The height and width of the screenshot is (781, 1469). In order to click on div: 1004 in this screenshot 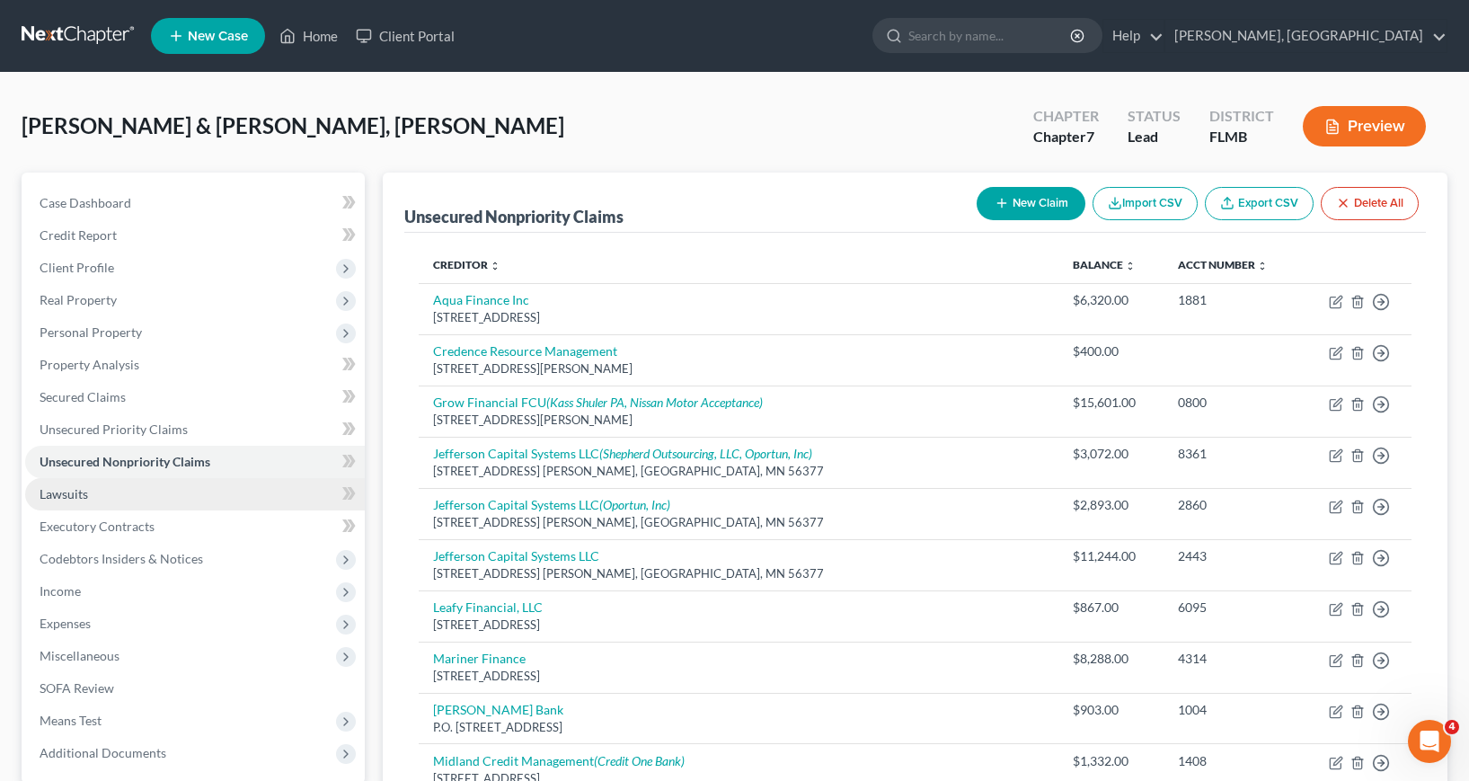, I will do `click(1232, 710)`.